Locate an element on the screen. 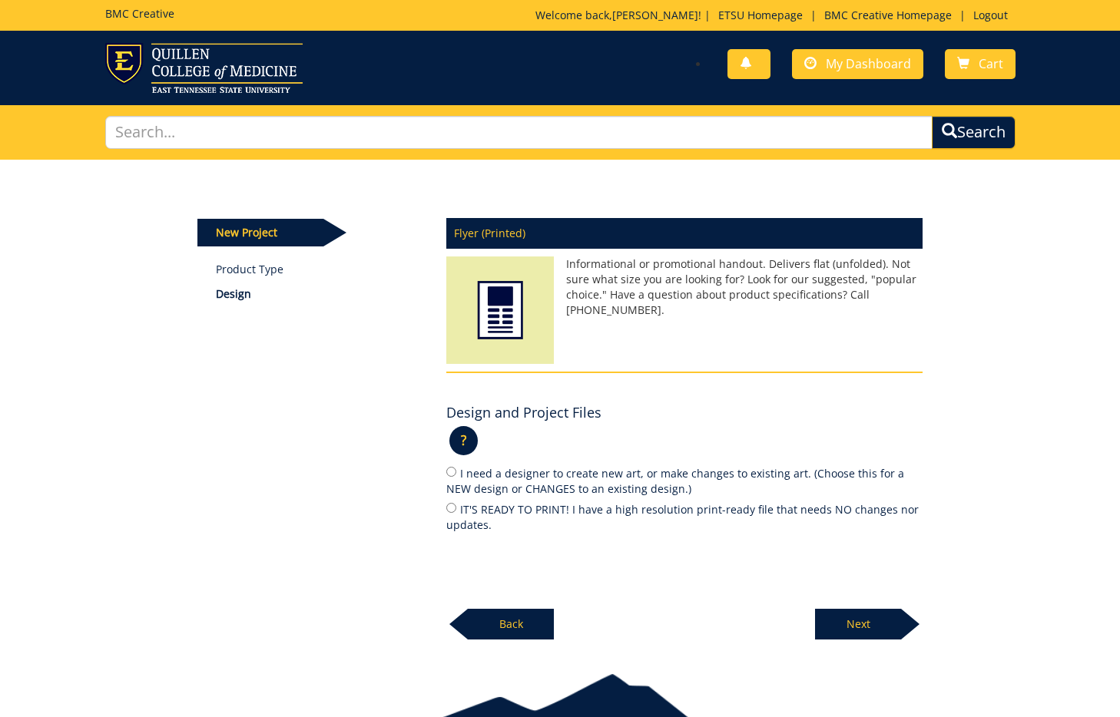 This screenshot has width=1120, height=717. p: Informational or promotional handout. Delivers flat (unfolded). Not sure what size you are lookin... is located at coordinates (684, 287).